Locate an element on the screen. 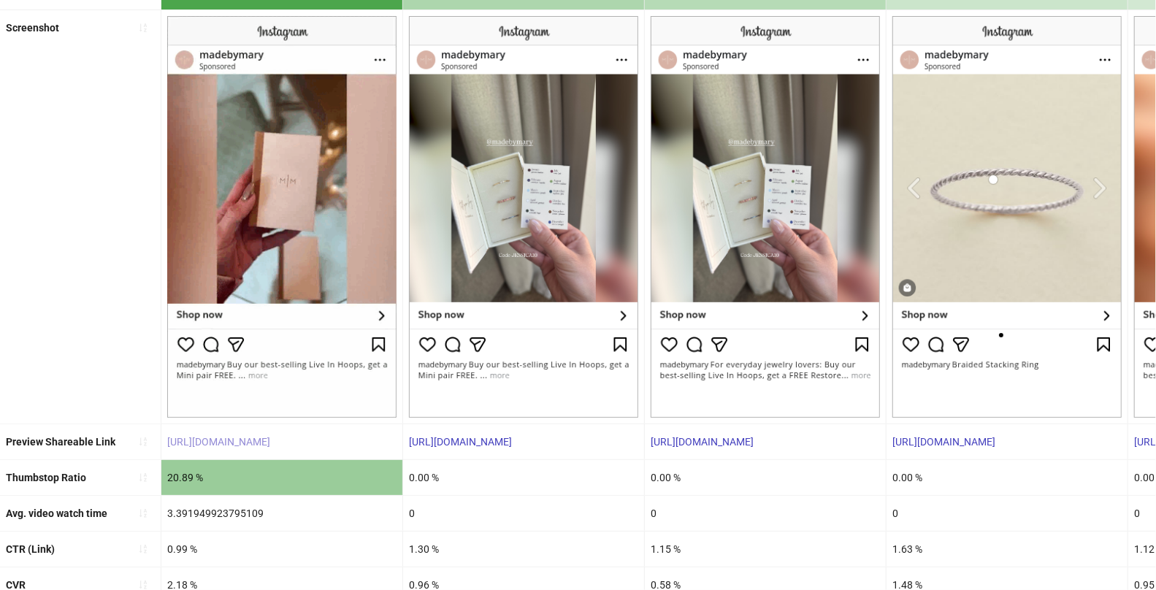  img: Screenshot 6850474759795 is located at coordinates (282, 217).